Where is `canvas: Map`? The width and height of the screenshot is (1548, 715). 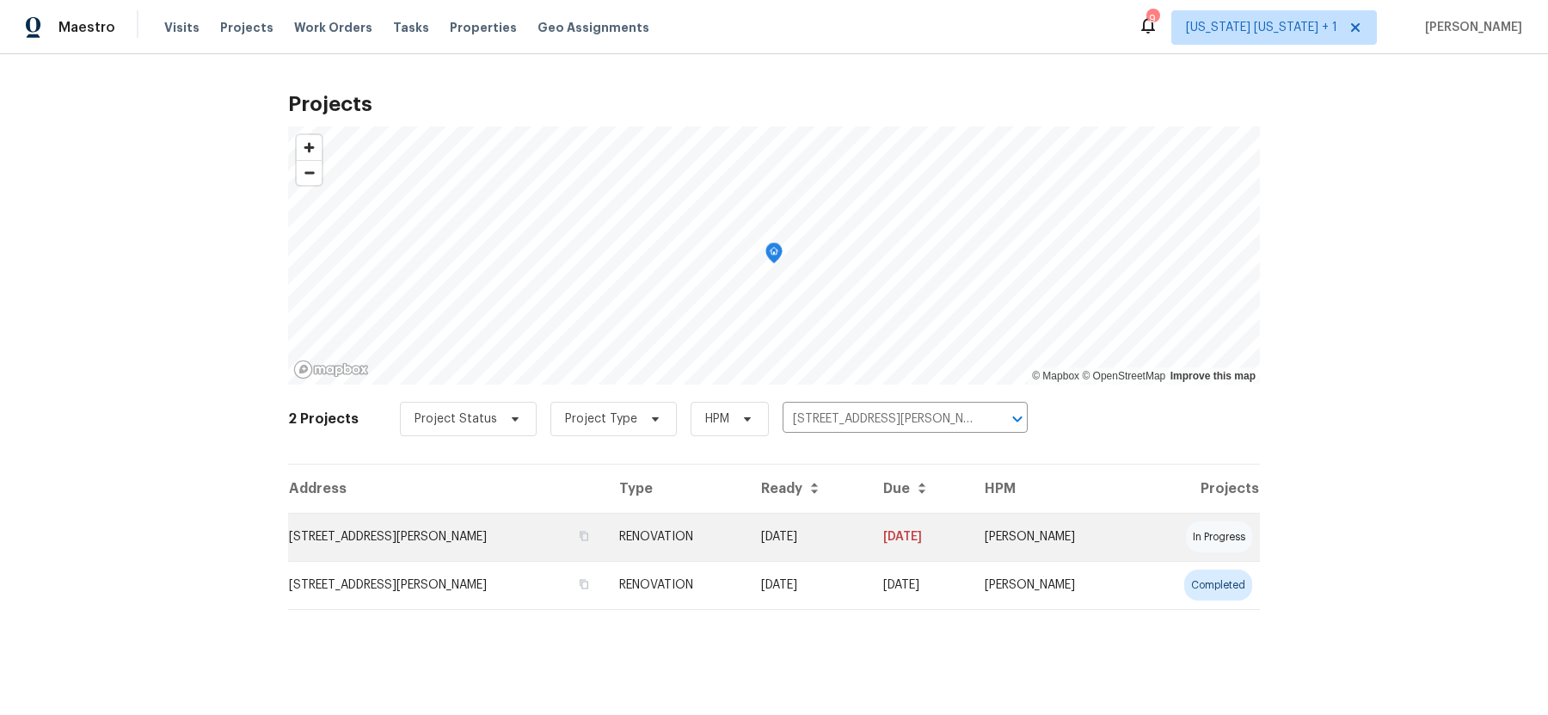
canvas: Map is located at coordinates (774, 255).